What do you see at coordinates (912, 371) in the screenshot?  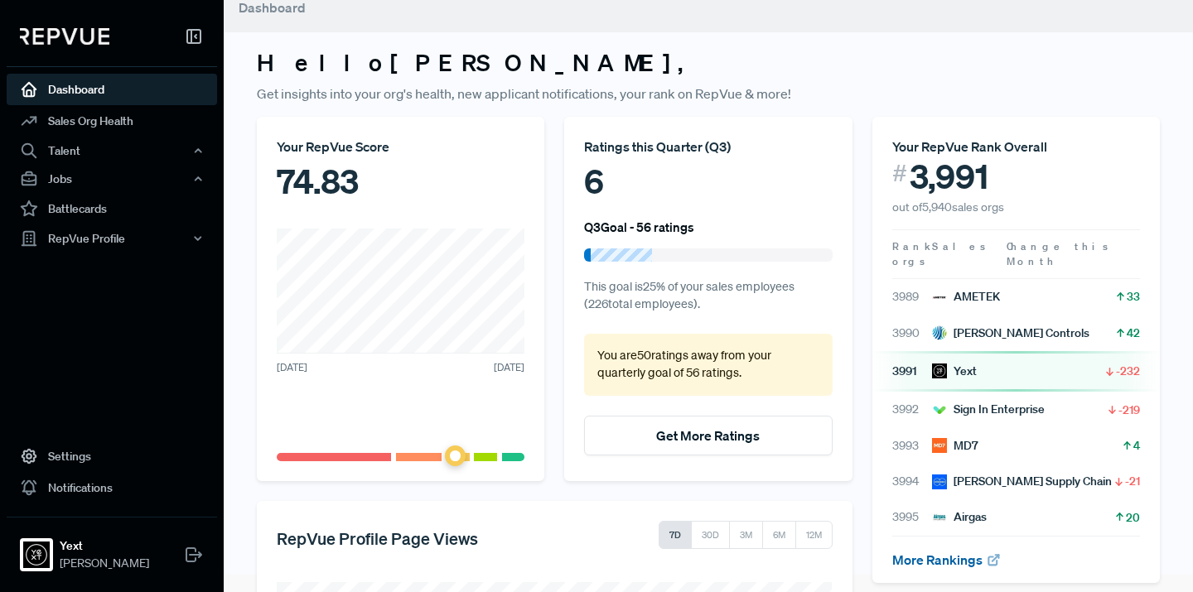 I see `span: 3991` at bounding box center [912, 371].